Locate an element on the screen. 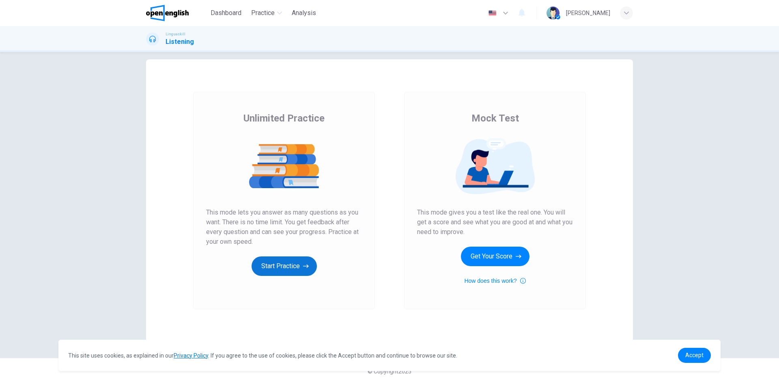 The image size is (779, 384). button: Dashboard is located at coordinates (226, 13).